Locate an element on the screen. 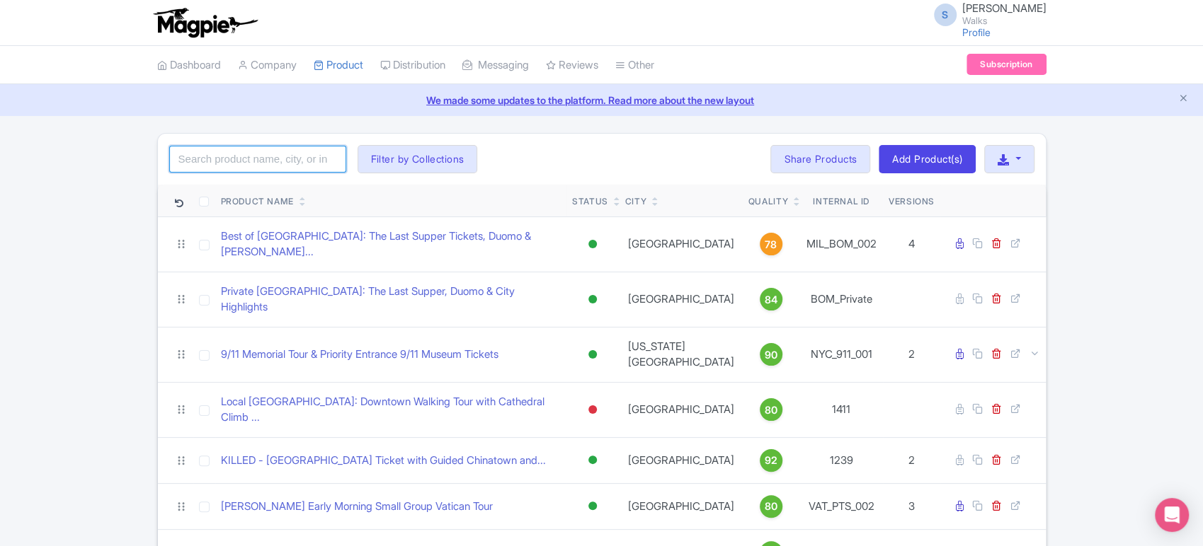 Image resolution: width=1203 pixels, height=546 pixels. a: Dashboard is located at coordinates (189, 65).